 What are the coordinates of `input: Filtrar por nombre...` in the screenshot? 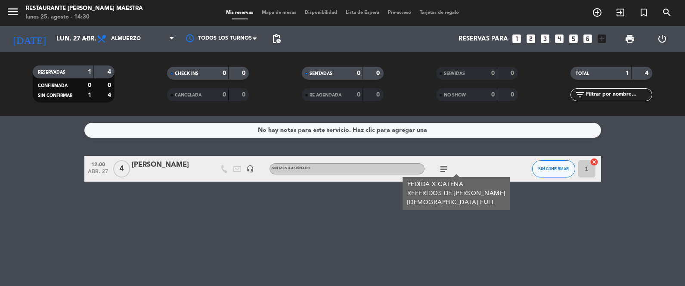 It's located at (618, 95).